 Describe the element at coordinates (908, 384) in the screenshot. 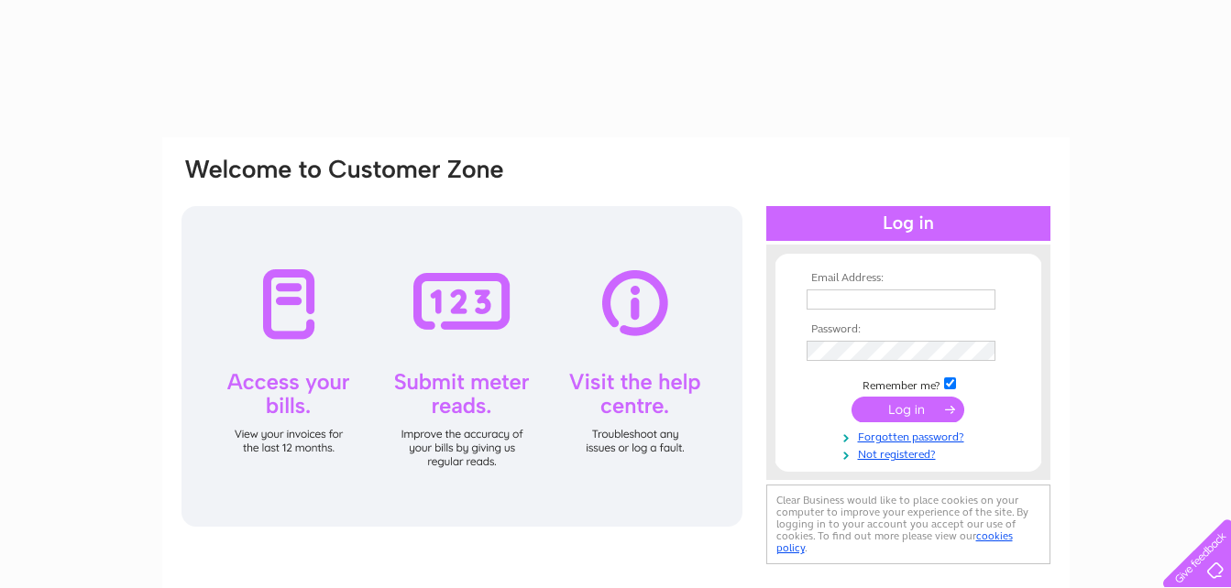

I see `td: Remember me?` at that location.